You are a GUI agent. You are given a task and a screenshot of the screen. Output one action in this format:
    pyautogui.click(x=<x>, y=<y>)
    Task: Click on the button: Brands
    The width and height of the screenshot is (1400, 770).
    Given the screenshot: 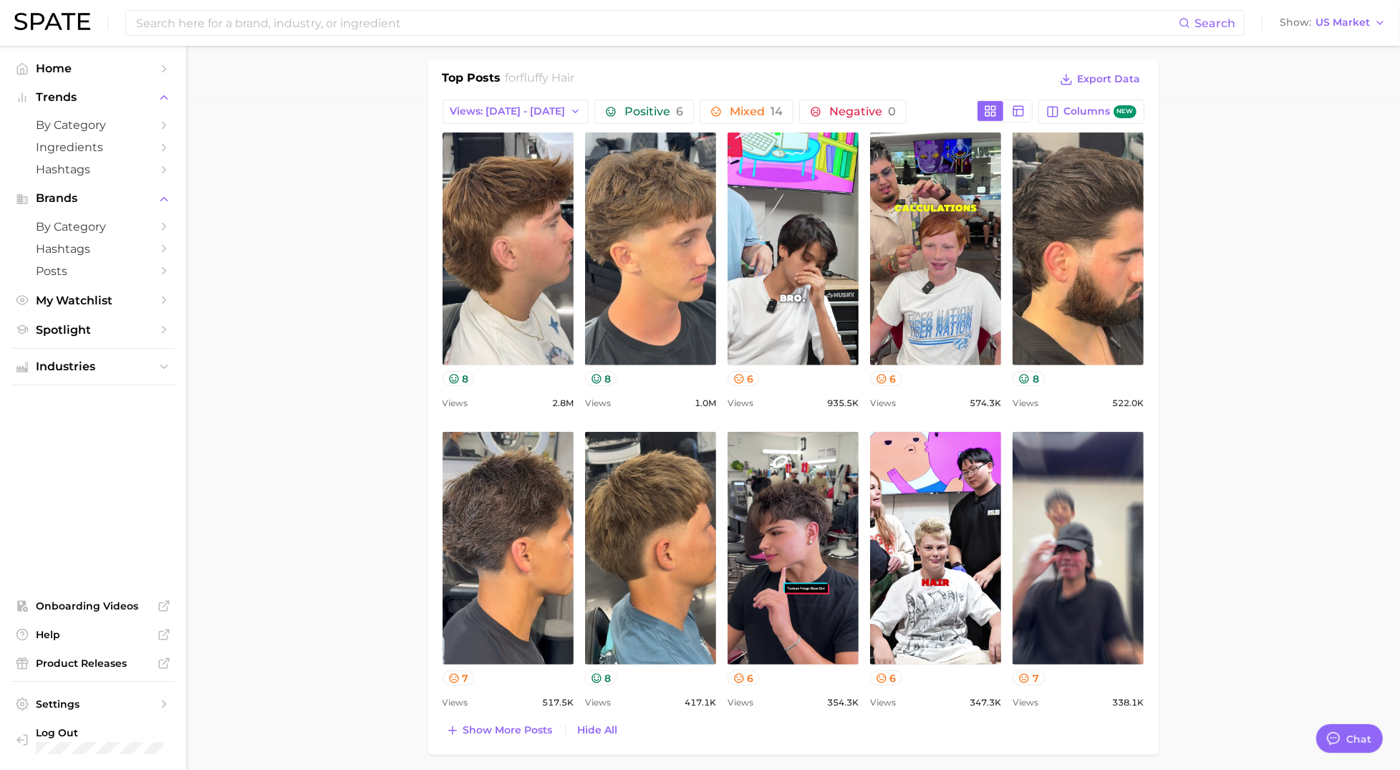 What is the action you would take?
    pyautogui.click(x=93, y=198)
    